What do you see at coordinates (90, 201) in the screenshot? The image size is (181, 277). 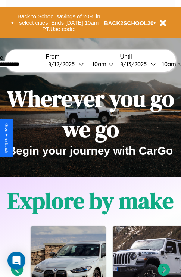 I see `h1: Explore by make` at bounding box center [90, 201].